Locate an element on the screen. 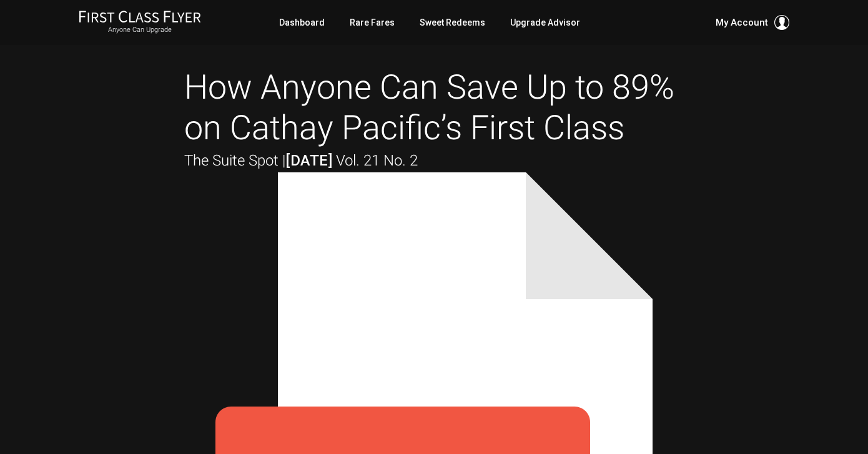  small: Anyone Can Upgrade is located at coordinates (140, 30).